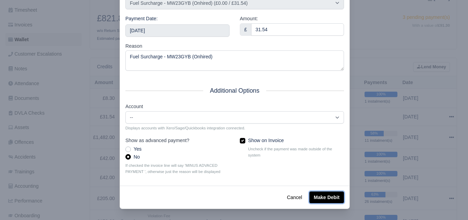 The height and width of the screenshot is (220, 468). I want to click on h5: Additional Options, so click(235, 90).